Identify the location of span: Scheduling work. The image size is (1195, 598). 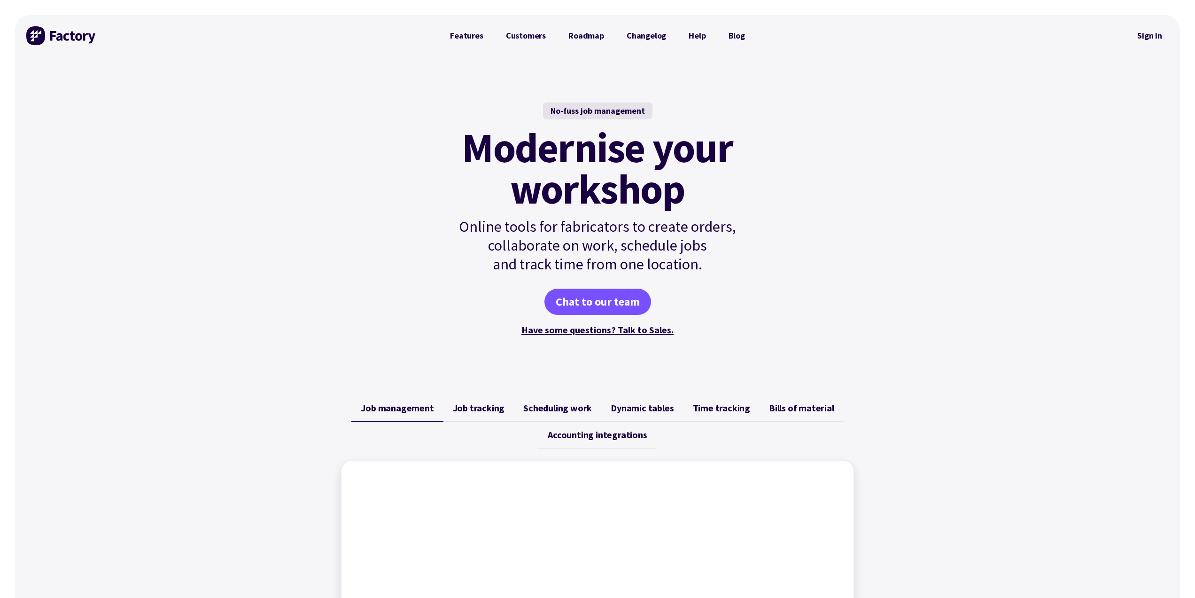
(558, 408).